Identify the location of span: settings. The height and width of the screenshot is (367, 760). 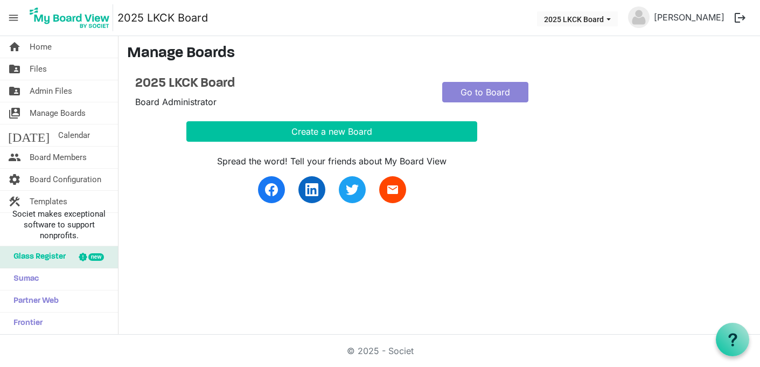
(15, 179).